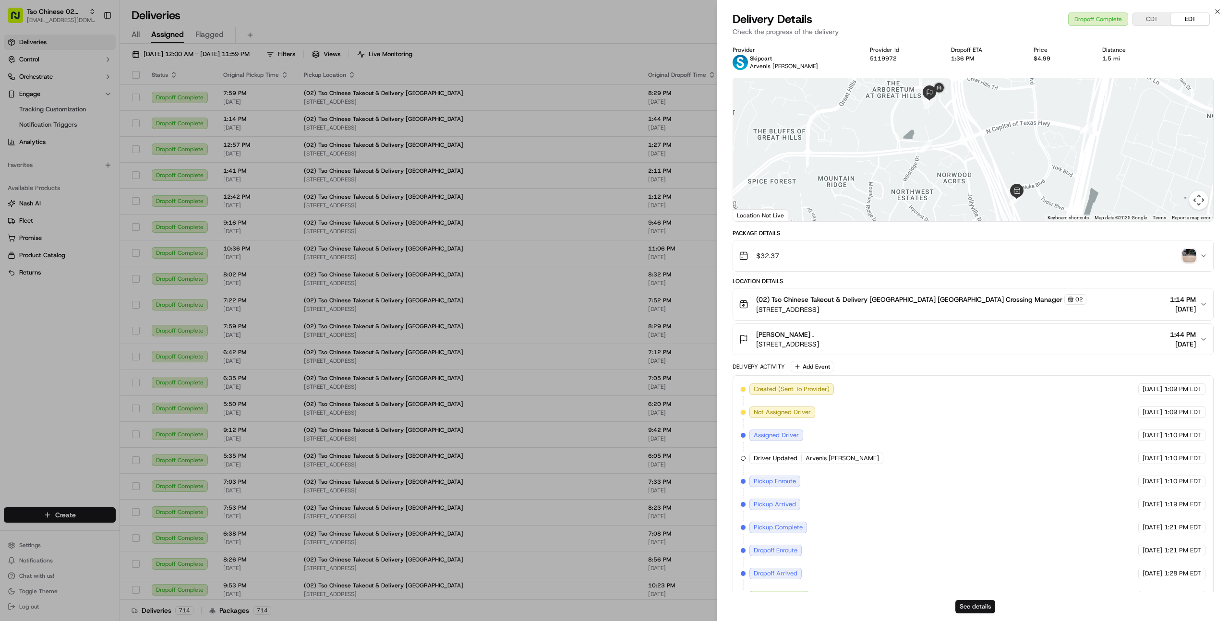 This screenshot has height=621, width=1229. Describe the element at coordinates (973, 281) in the screenshot. I see `div: Location Details` at that location.